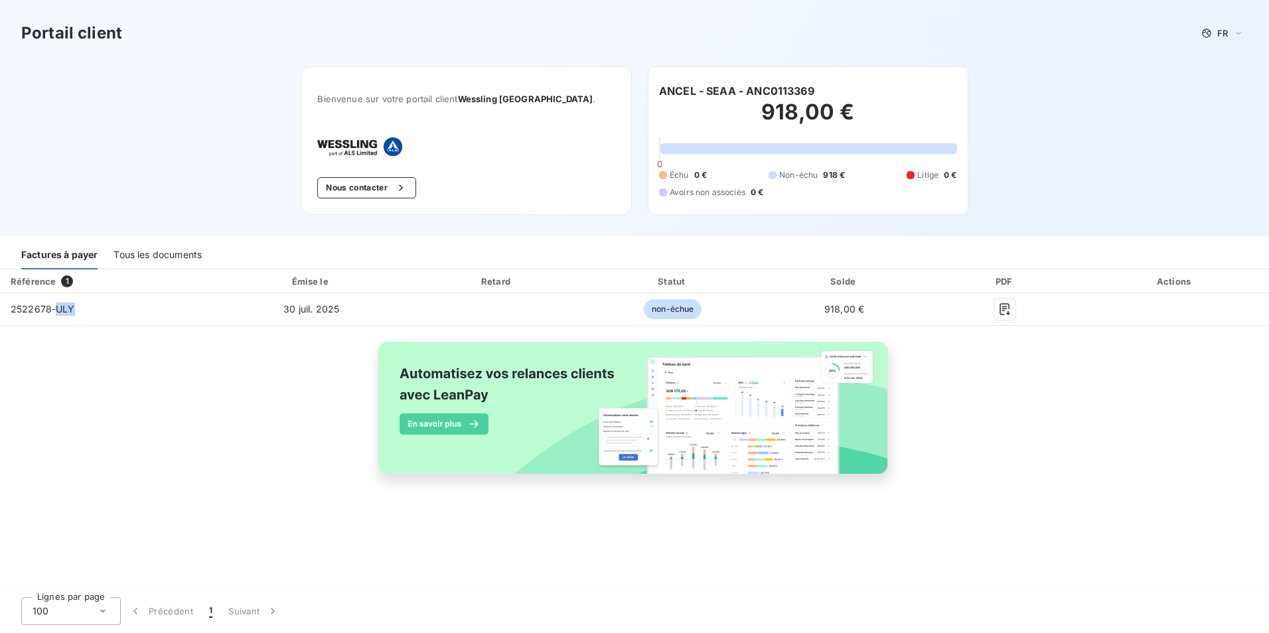 This screenshot has width=1269, height=633. Describe the element at coordinates (42, 309) in the screenshot. I see `span: 2522678-ULY` at that location.